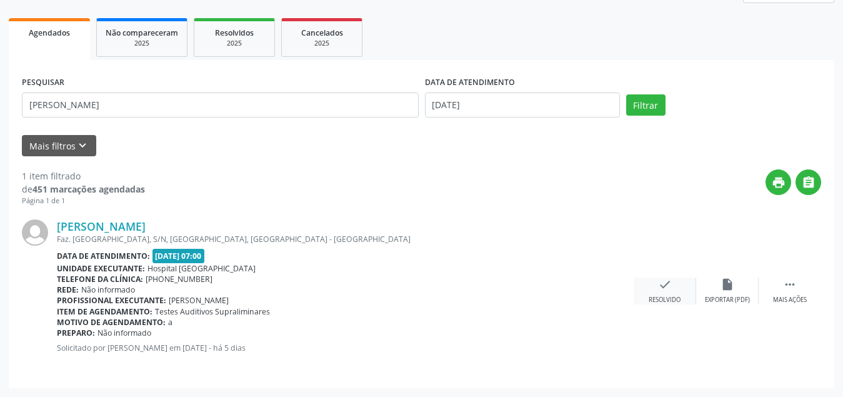  Describe the element at coordinates (103, 256) in the screenshot. I see `b: Data de atendimento:` at that location.